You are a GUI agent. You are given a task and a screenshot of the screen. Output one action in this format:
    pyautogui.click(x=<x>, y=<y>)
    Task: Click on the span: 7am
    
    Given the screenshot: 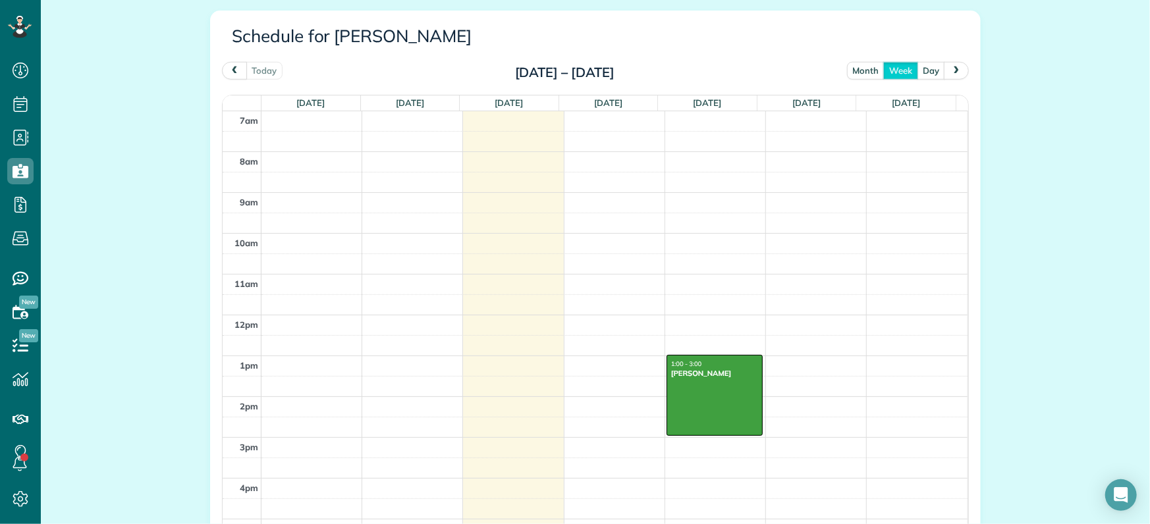 What is the action you would take?
    pyautogui.click(x=249, y=121)
    